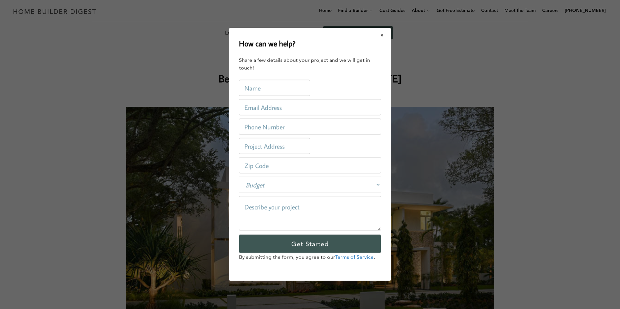 This screenshot has height=309, width=620. Describe the element at coordinates (310, 64) in the screenshot. I see `div: Share a few details about your project and we will get in touch!` at that location.